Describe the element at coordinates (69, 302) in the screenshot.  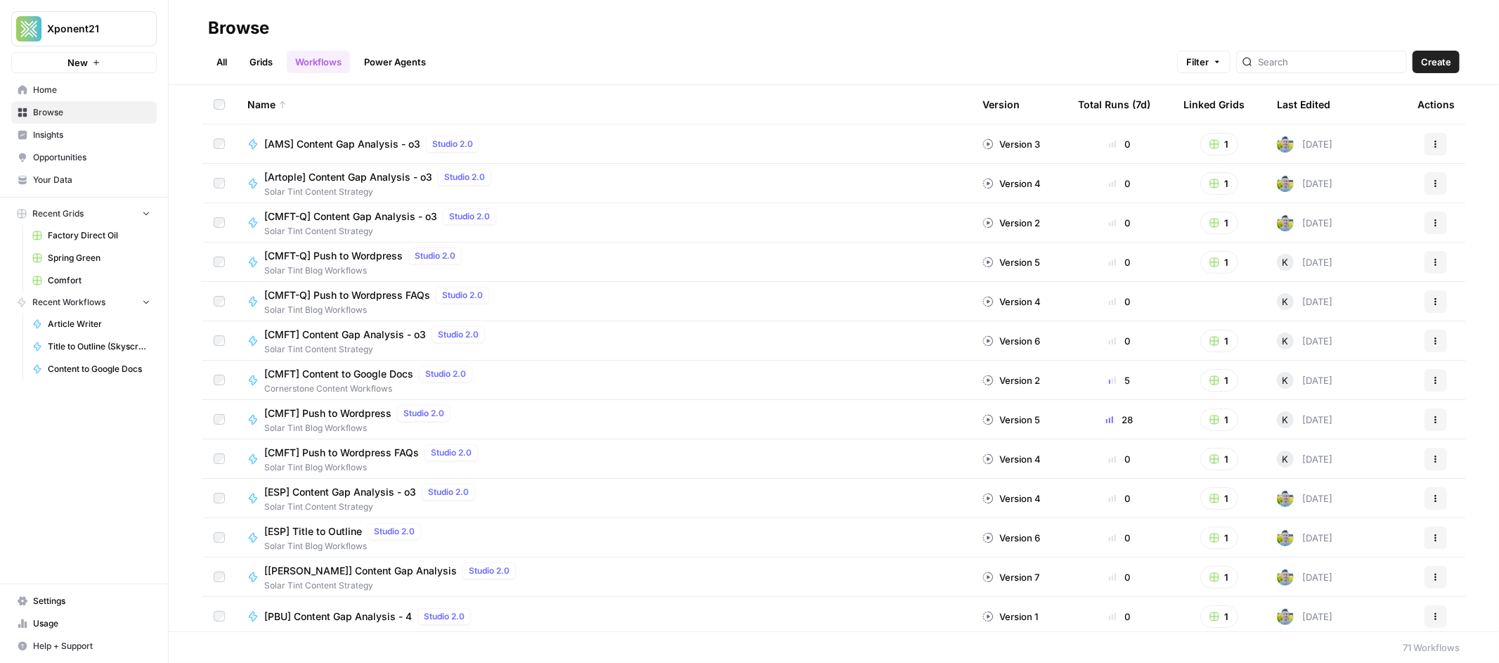
I see `span: Recent Workflows` at that location.